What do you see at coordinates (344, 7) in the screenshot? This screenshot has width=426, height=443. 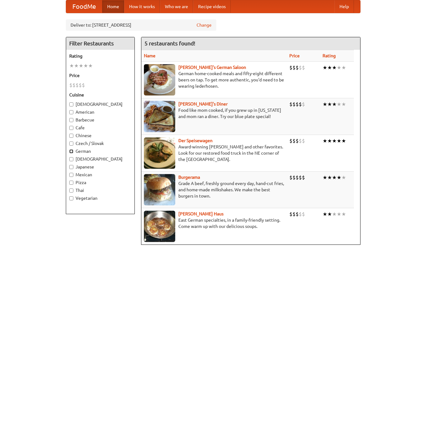 I see `a: Help` at bounding box center [344, 7].